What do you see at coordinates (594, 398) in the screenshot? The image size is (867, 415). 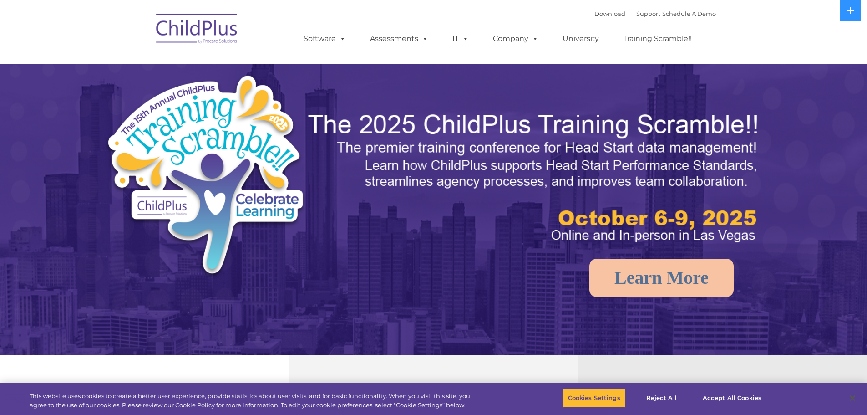 I see `button: Cookies Settings` at bounding box center [594, 398].